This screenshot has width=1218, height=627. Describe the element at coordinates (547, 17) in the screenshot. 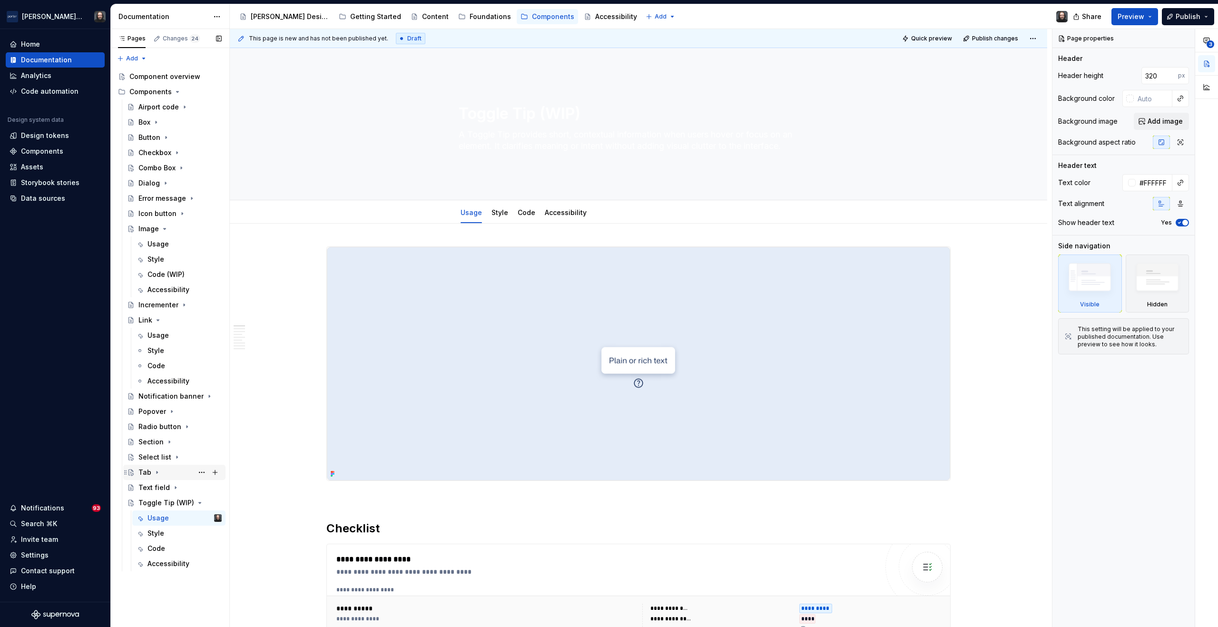

I see `a: Components` at that location.